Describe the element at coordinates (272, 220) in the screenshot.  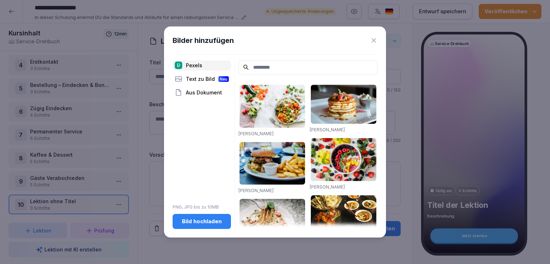
I see `img: pexels-photo-1279330.jpeg` at that location.